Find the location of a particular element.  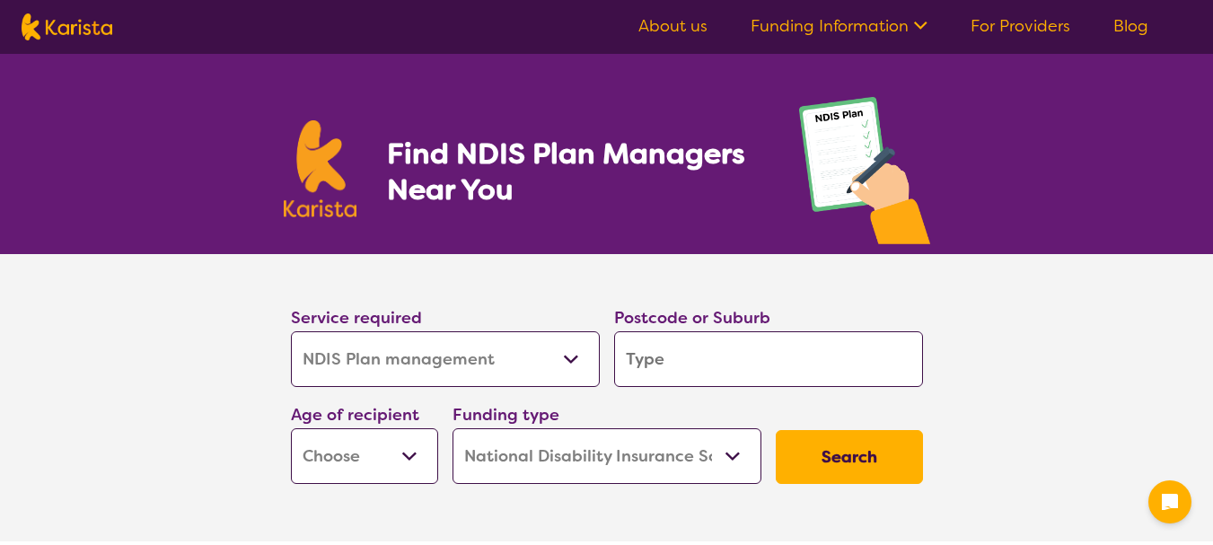

input: Type is located at coordinates (769, 359).